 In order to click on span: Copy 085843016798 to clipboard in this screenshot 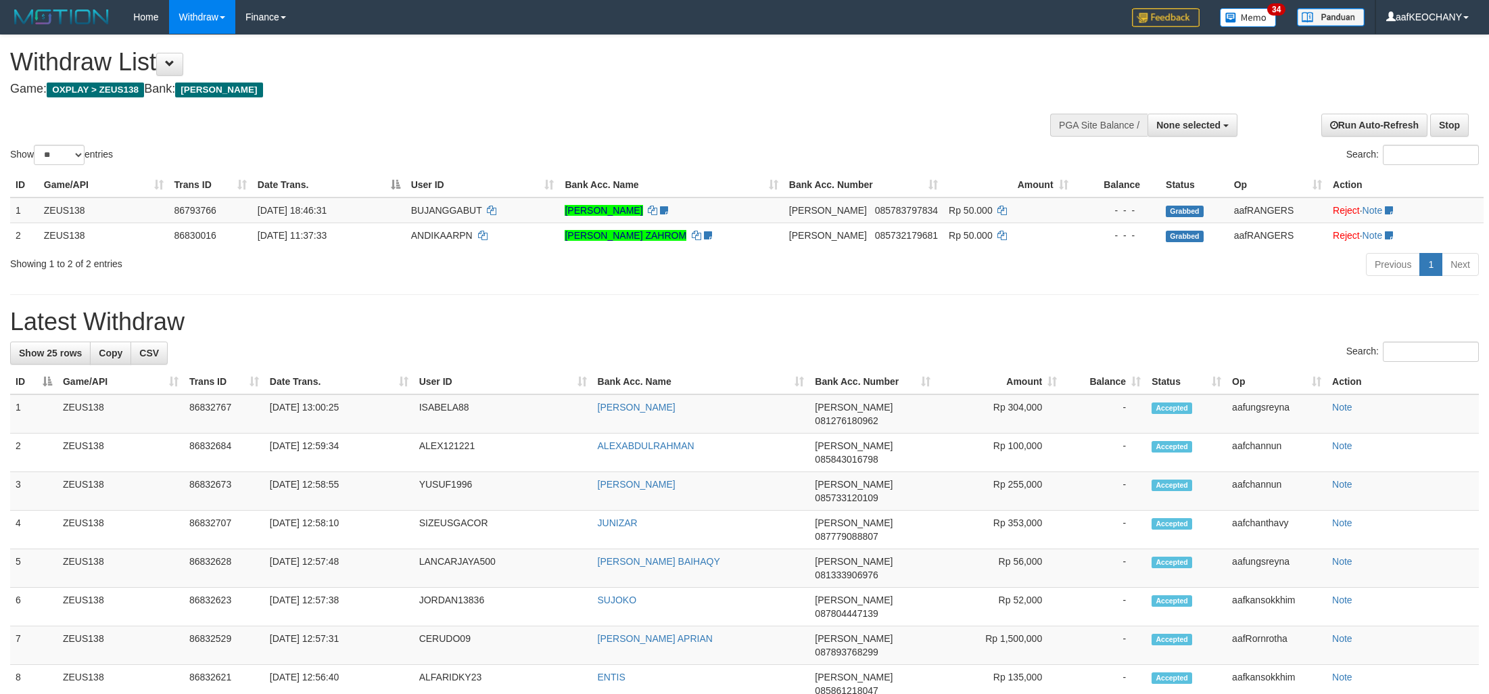, I will do `click(846, 459)`.